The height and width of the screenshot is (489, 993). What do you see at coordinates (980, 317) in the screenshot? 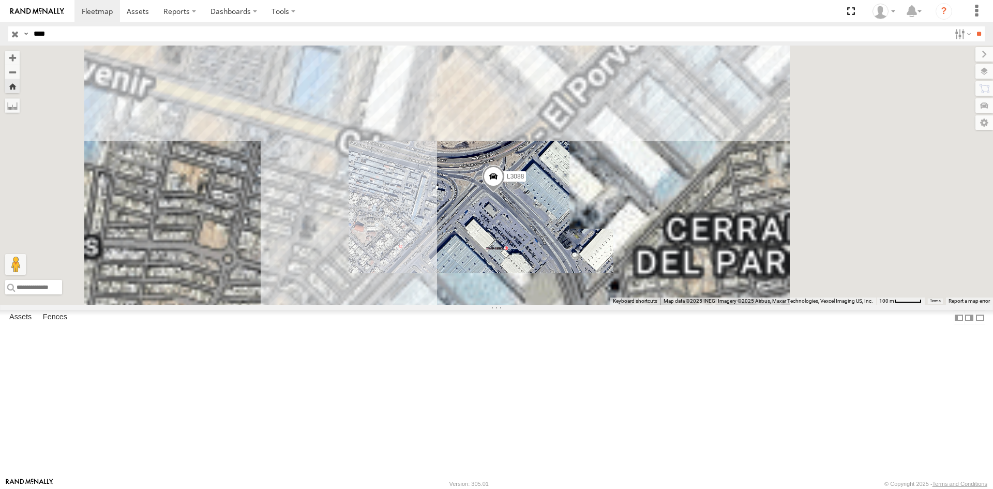
I see `label: Hide Summary Table` at bounding box center [980, 317].